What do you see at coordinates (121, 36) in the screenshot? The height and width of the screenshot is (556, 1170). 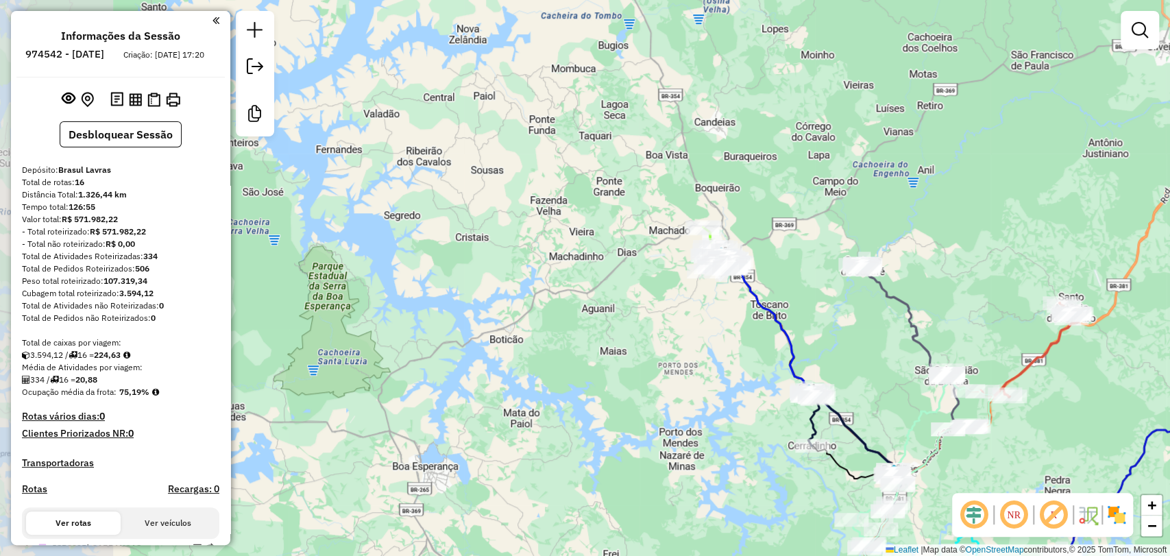 I see `h4: Informações da Sessão` at bounding box center [121, 36].